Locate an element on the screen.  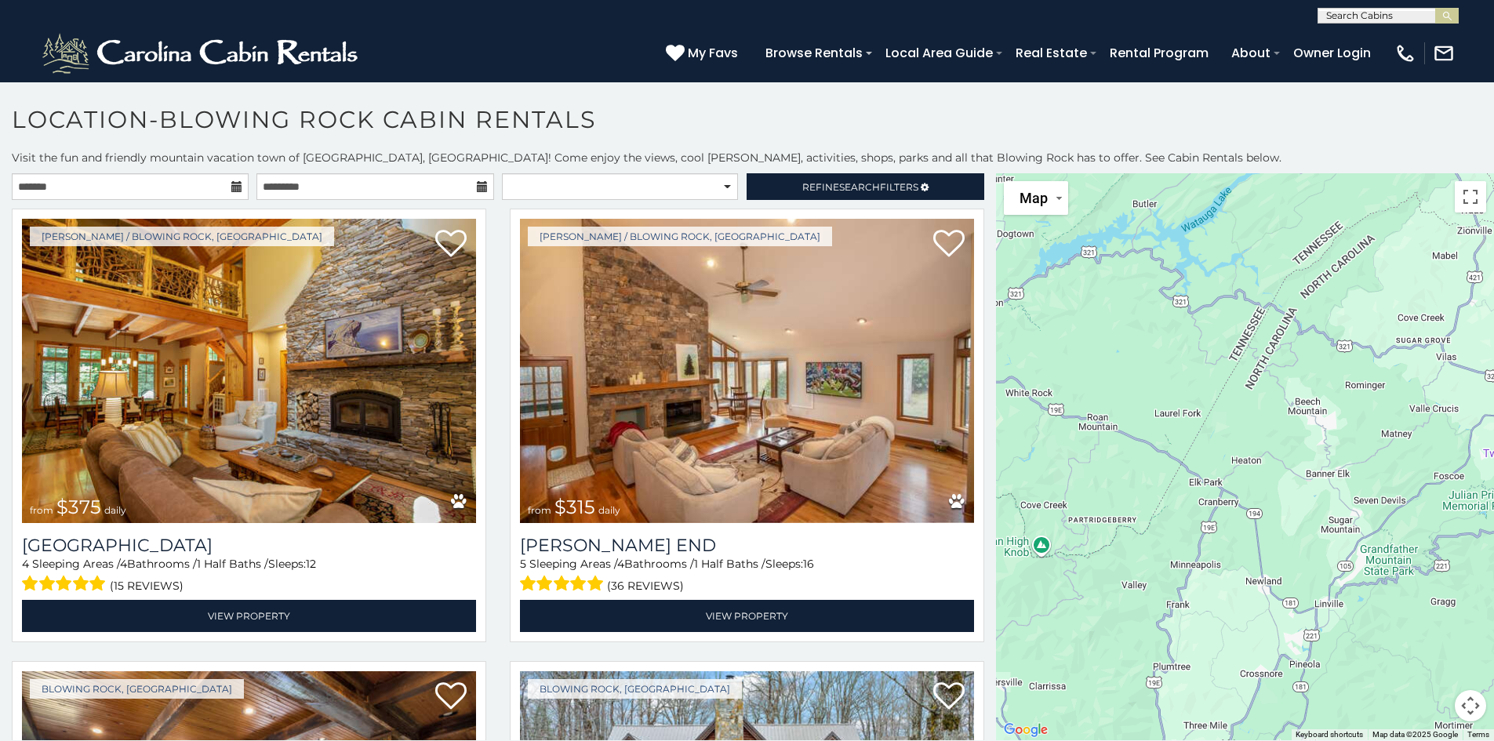
button: Map camera controls is located at coordinates (1470, 706).